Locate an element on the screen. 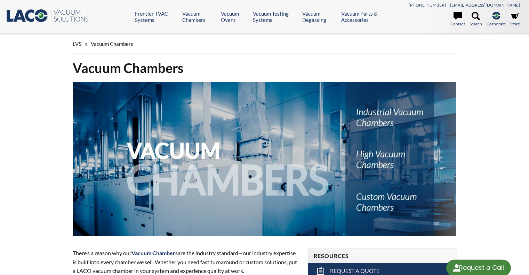 Image resolution: width=529 pixels, height=275 pixels. a: Vacuum Degassing is located at coordinates (319, 17).